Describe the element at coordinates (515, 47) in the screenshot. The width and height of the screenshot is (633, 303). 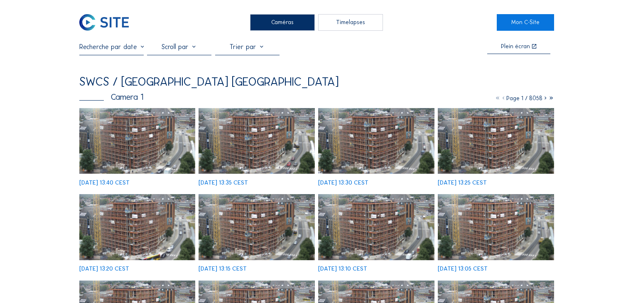
I see `div: Plein écran` at that location.